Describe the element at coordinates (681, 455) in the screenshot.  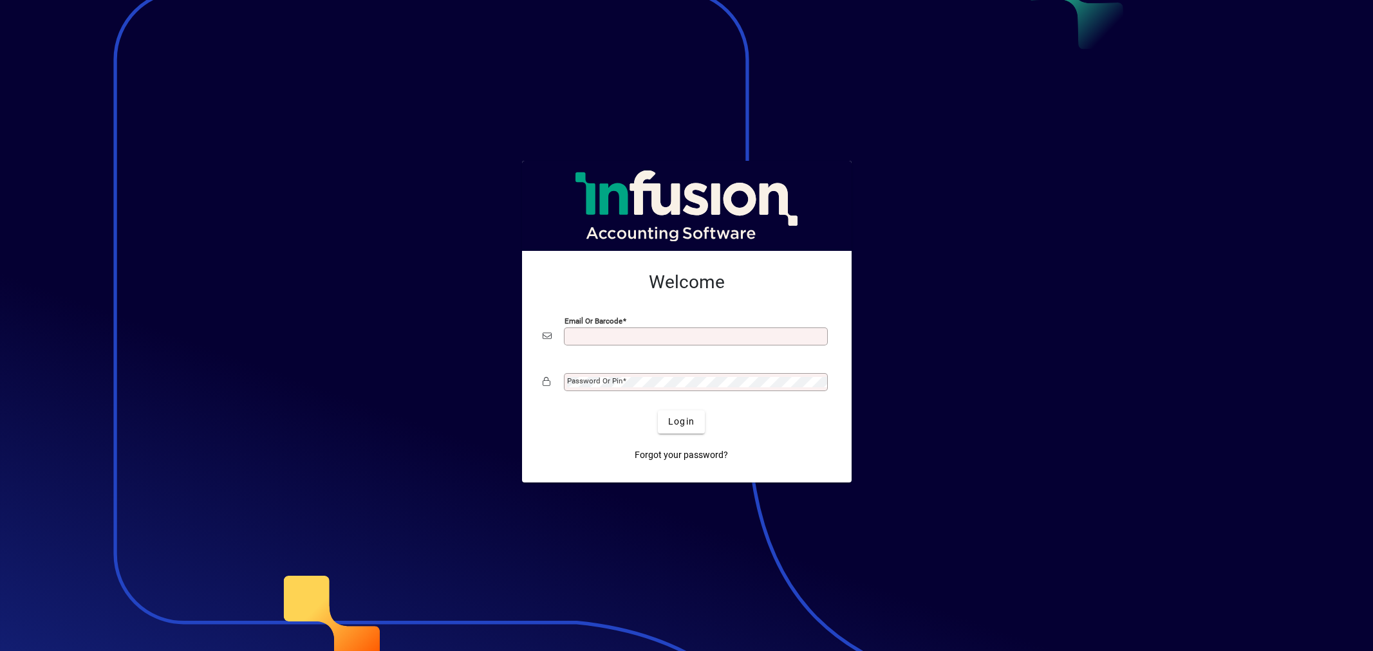
I see `span: Forgot your password?` at that location.